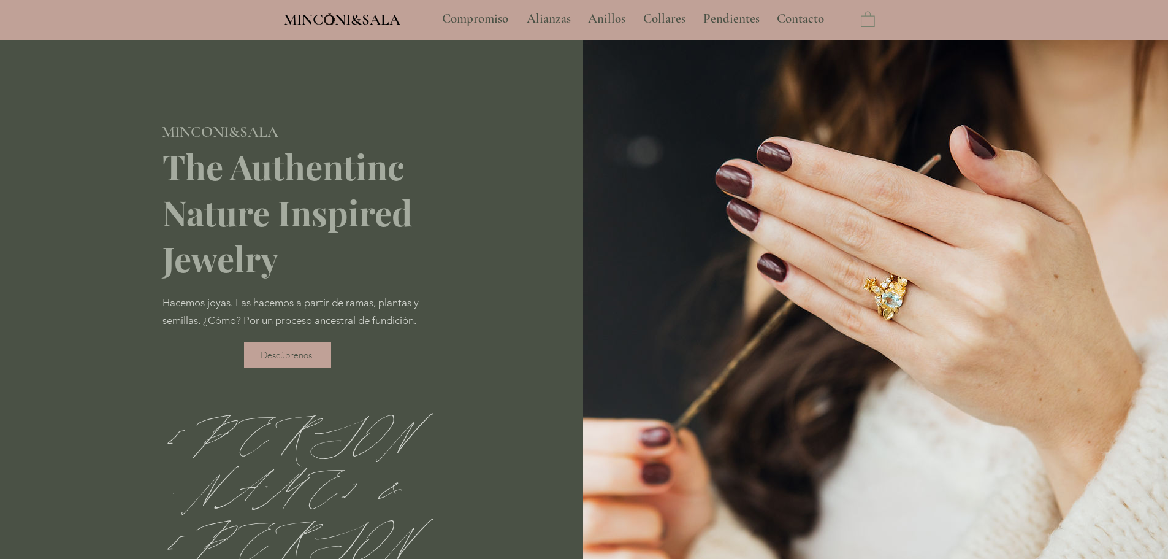 This screenshot has width=1168, height=559. What do you see at coordinates (664, 19) in the screenshot?
I see `p: Collares` at bounding box center [664, 19].